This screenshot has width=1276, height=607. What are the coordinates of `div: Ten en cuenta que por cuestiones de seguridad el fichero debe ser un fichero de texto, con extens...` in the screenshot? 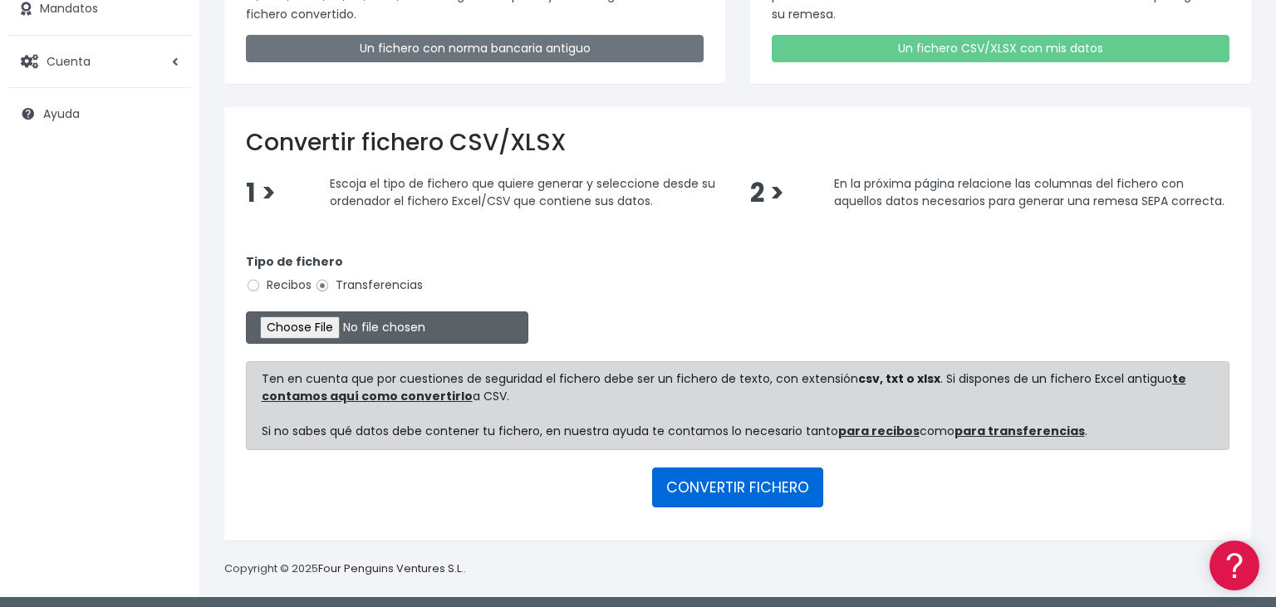 It's located at (738, 405).